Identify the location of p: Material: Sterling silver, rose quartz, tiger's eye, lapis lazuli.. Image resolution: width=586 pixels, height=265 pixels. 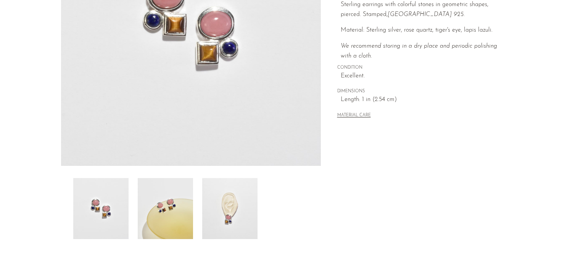
(425, 31).